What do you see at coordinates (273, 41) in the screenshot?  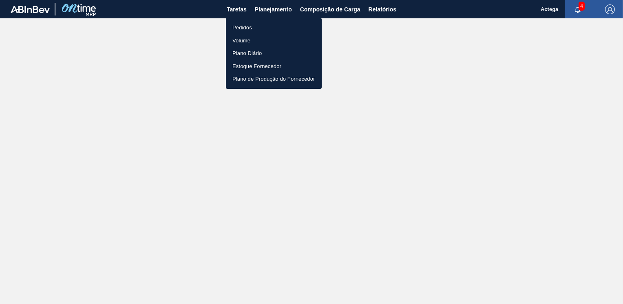 I see `li: Volume` at bounding box center [273, 41].